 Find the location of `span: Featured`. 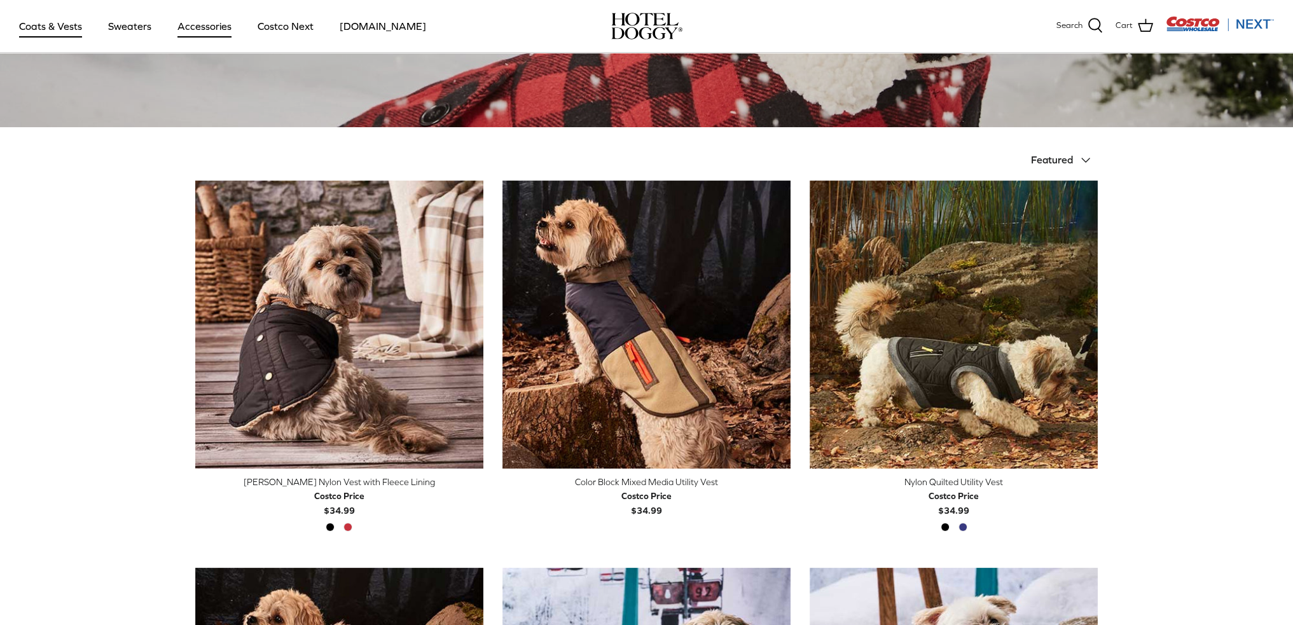

span: Featured is located at coordinates (1052, 160).